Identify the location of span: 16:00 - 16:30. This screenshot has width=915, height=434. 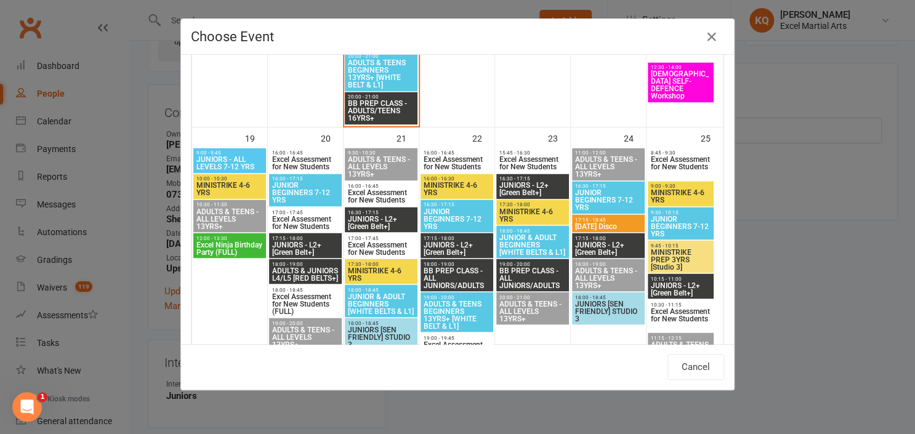
(457, 179).